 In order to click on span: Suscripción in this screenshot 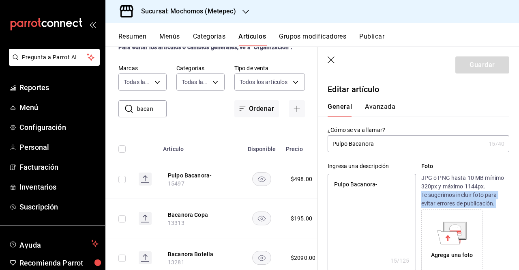, I will do `click(59, 206)`.